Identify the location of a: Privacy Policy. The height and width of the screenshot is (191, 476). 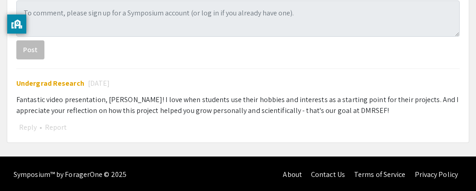
(436, 174).